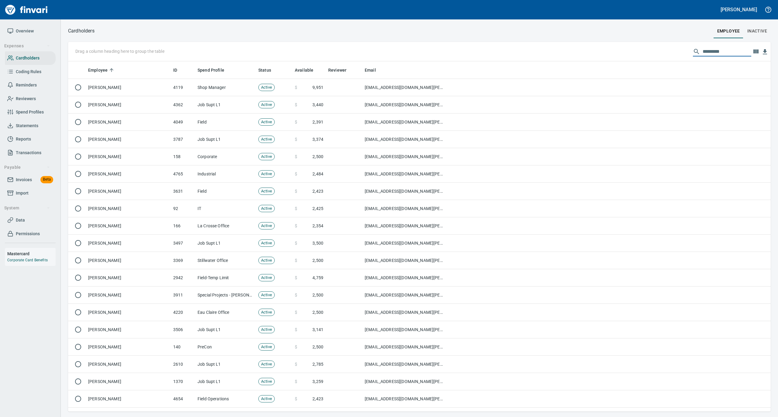  I want to click on td: 3506, so click(183, 330).